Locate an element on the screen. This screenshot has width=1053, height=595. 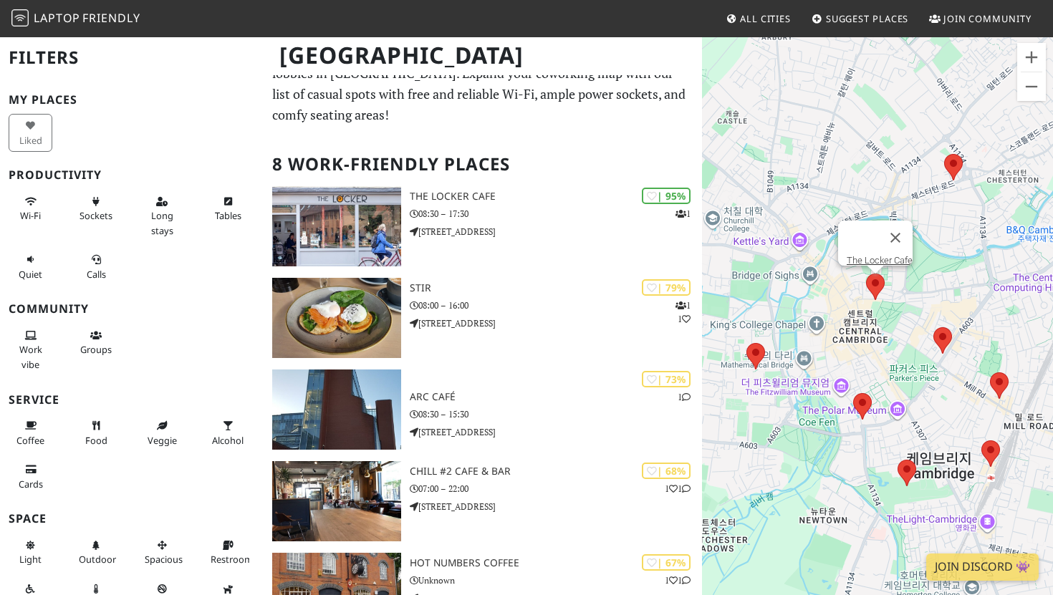
span: Alcohol is located at coordinates (228, 441).